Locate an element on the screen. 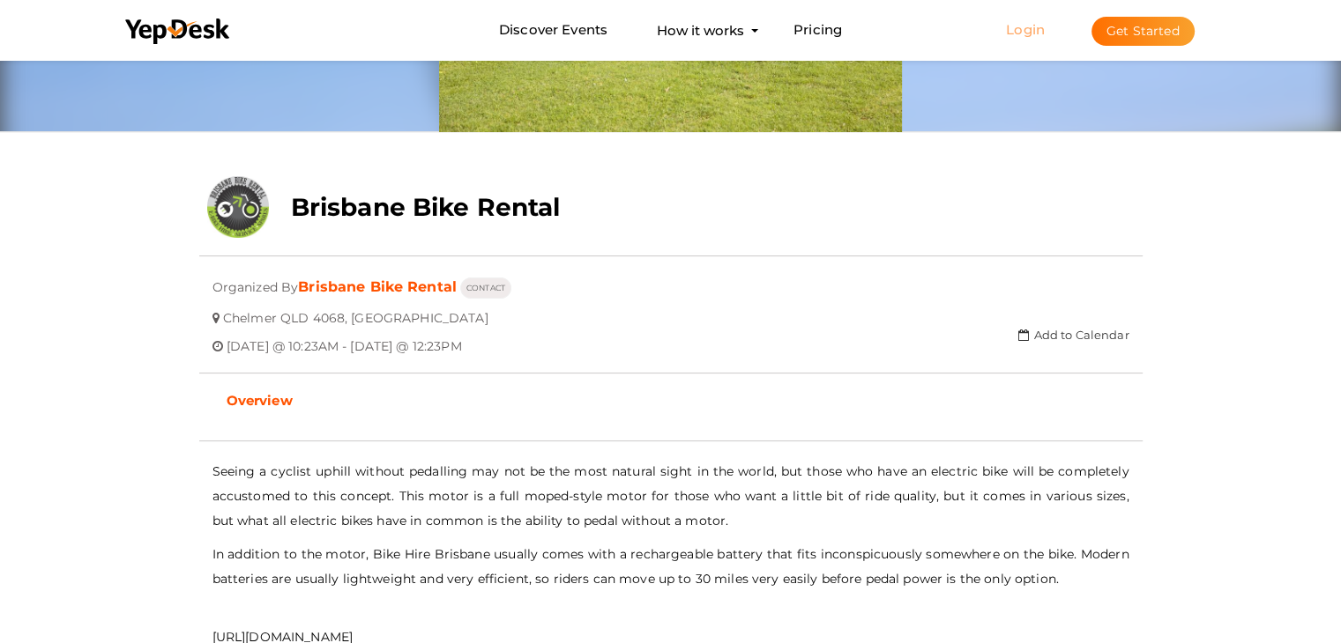 This screenshot has height=643, width=1341. button: CONTACT is located at coordinates (486, 288).